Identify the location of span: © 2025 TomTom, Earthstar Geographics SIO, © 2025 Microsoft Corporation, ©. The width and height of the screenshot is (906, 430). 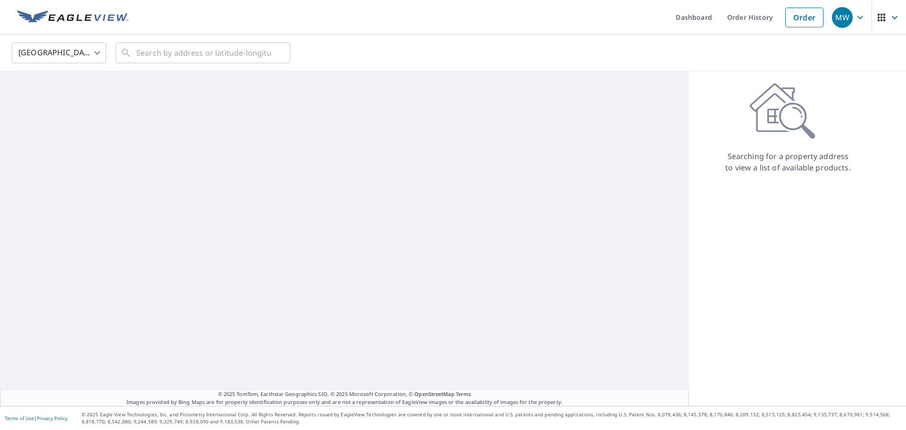
(344, 394).